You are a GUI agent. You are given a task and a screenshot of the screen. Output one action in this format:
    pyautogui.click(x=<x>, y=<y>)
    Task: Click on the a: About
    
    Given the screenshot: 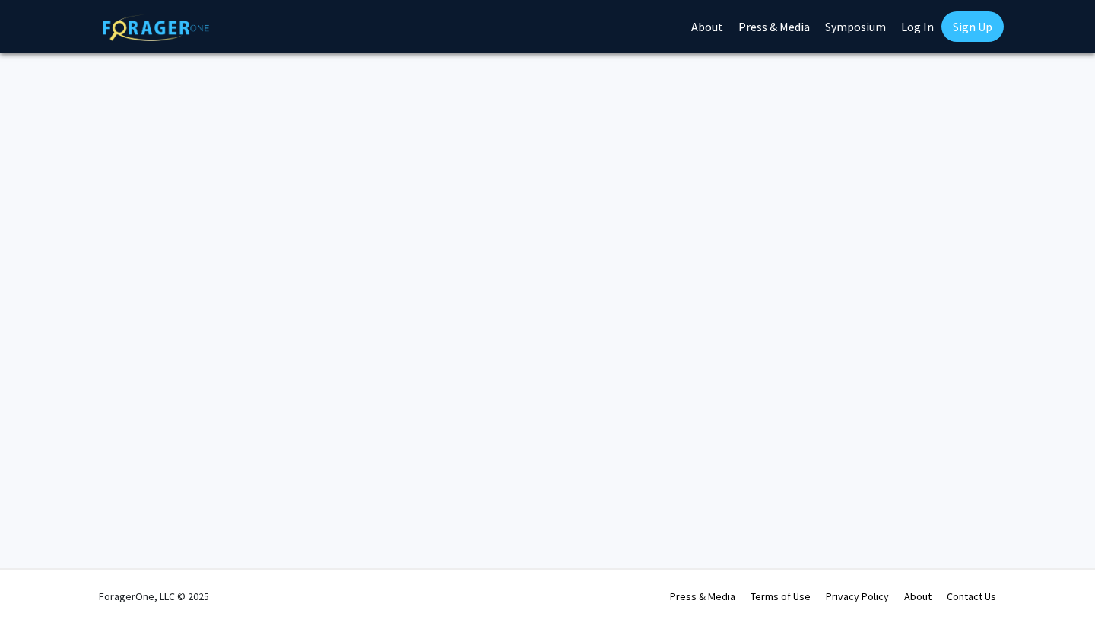 What is the action you would take?
    pyautogui.click(x=917, y=596)
    